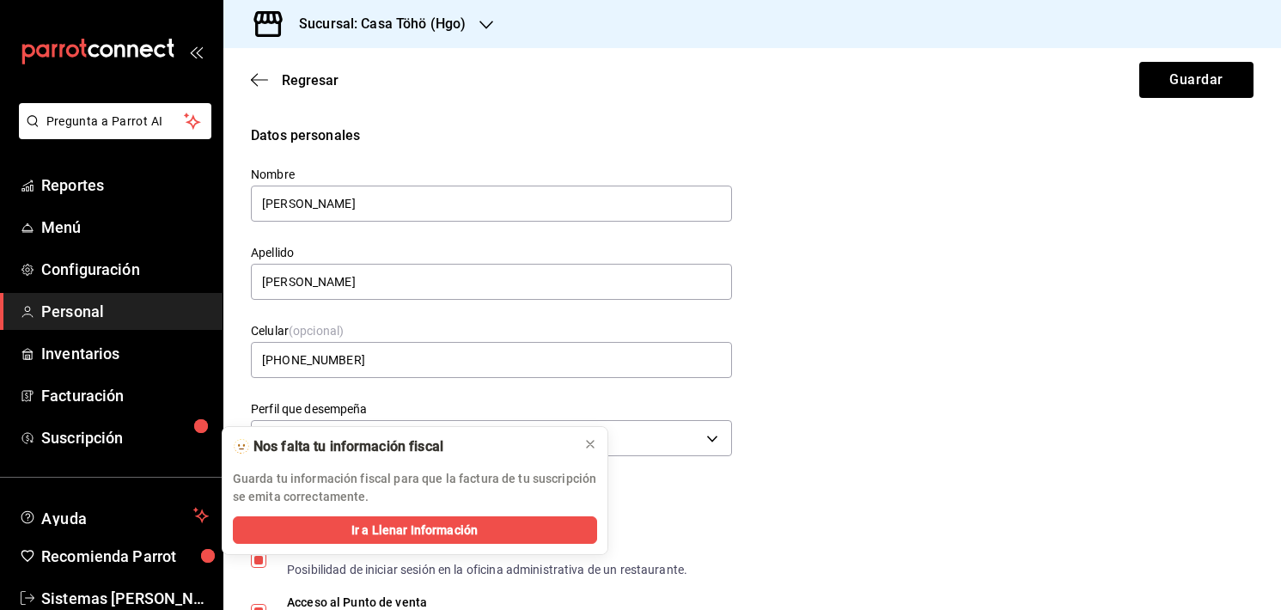  Describe the element at coordinates (491, 174) in the screenshot. I see `label: Nombre` at that location.